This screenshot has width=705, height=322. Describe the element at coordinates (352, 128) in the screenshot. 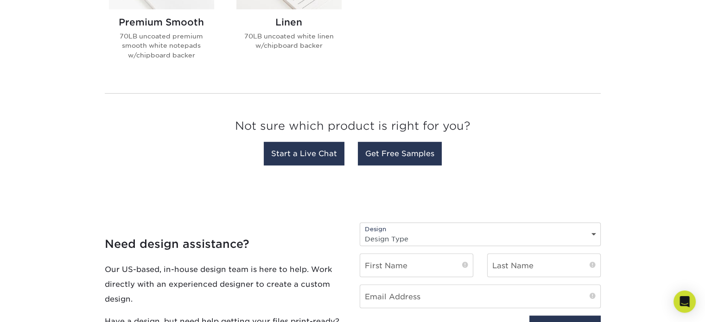

I see `h3: Not sure which product is right for you?` at that location.